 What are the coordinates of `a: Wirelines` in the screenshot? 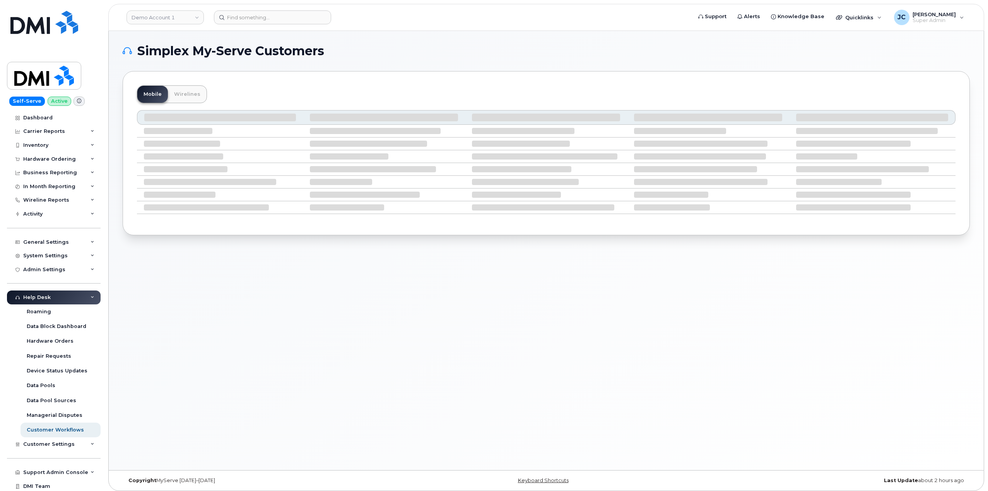 It's located at (187, 94).